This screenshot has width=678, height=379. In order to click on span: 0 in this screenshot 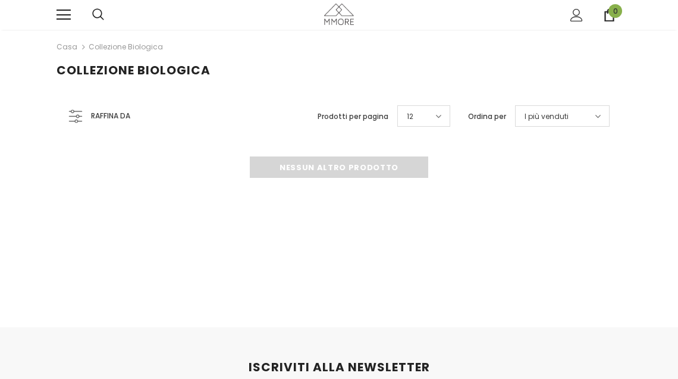, I will do `click(615, 11)`.